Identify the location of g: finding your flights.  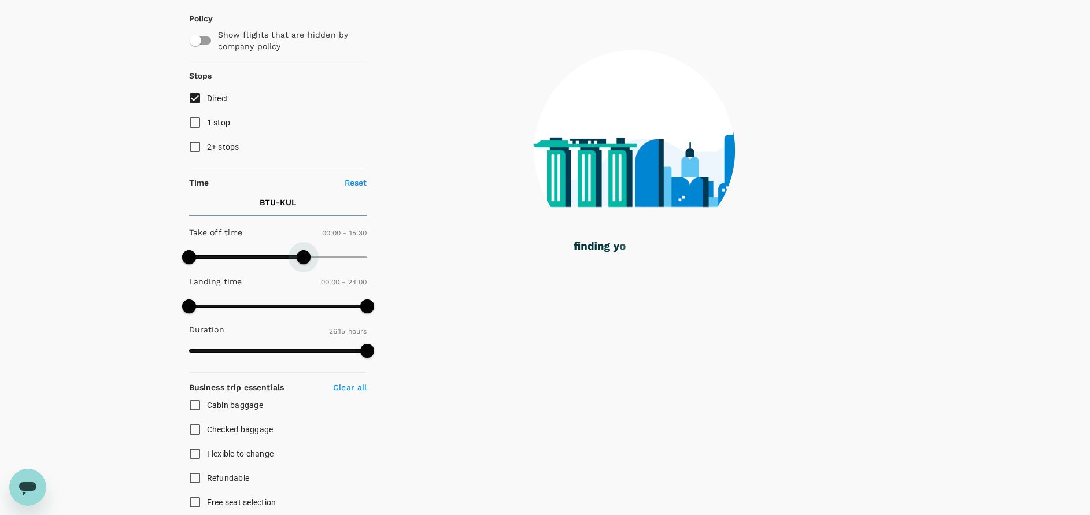
(623, 247).